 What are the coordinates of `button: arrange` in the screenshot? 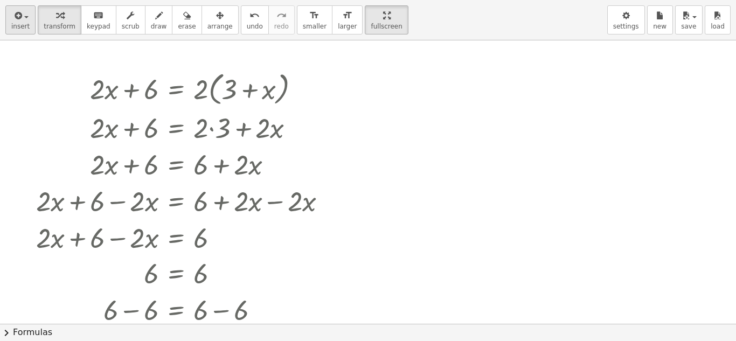 It's located at (220, 20).